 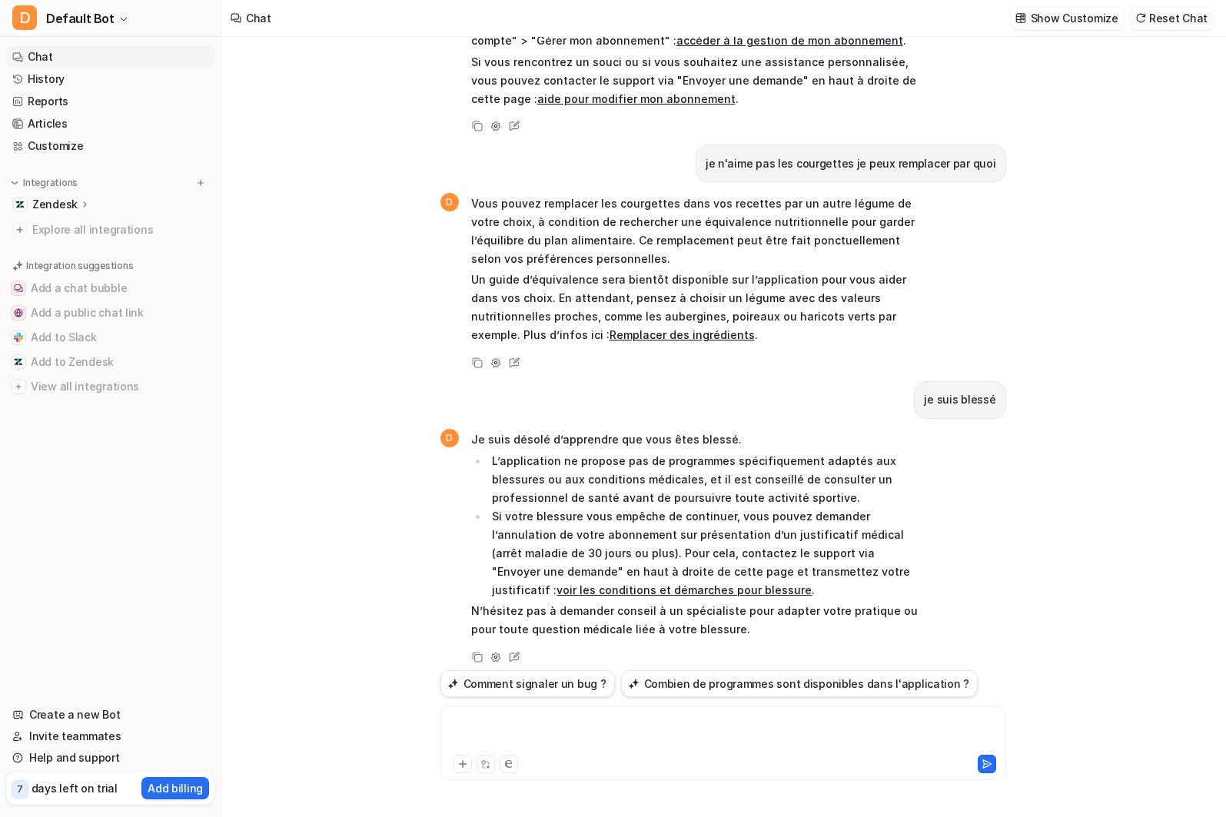 What do you see at coordinates (18, 362) in the screenshot?
I see `img: Add to Zendesk` at bounding box center [18, 362].